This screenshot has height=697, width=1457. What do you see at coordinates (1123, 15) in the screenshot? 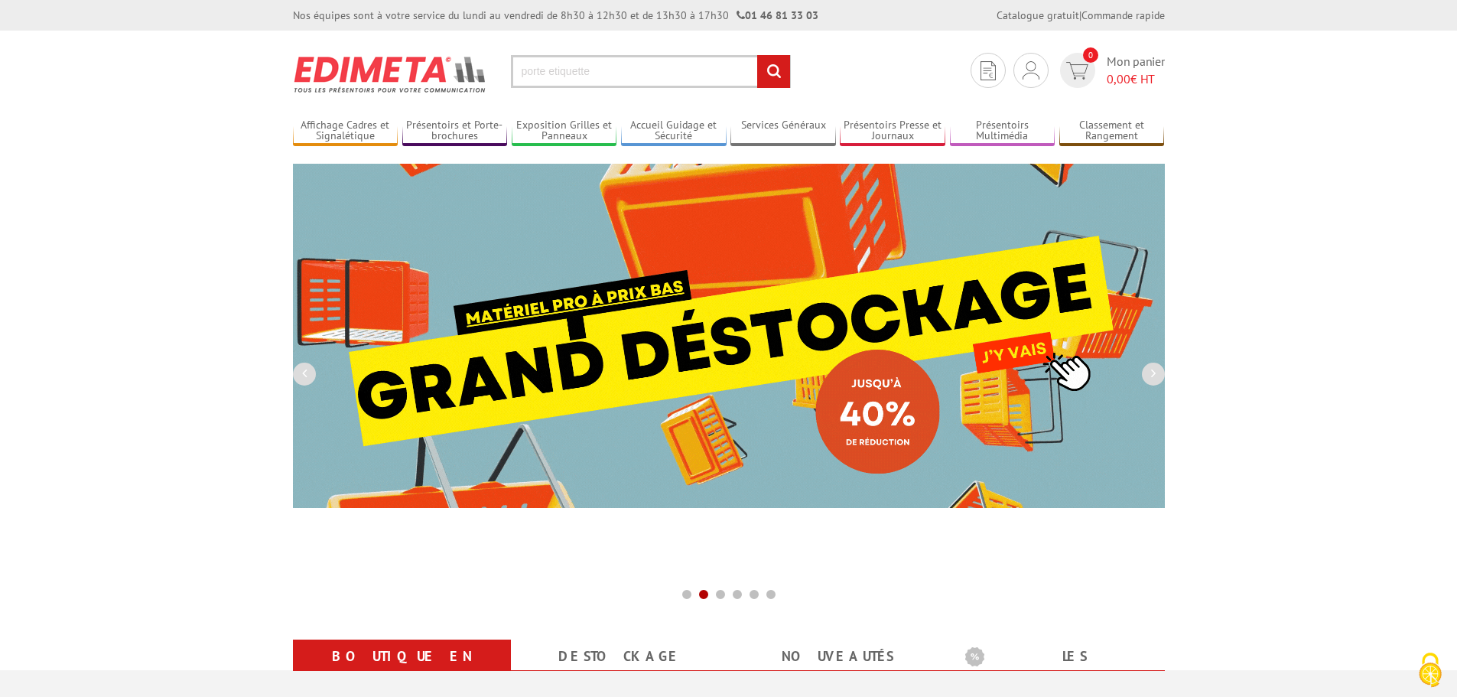
I see `a: Commande rapide` at bounding box center [1123, 15].